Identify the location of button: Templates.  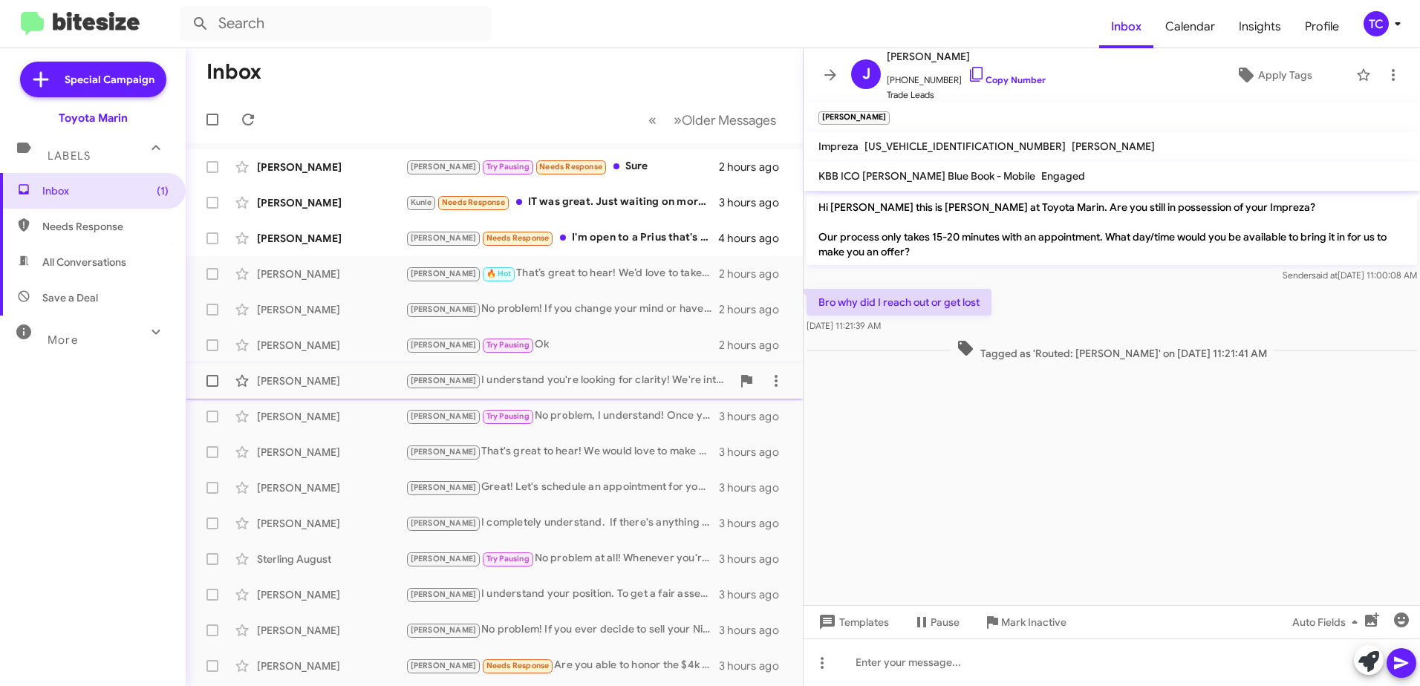
(852, 622).